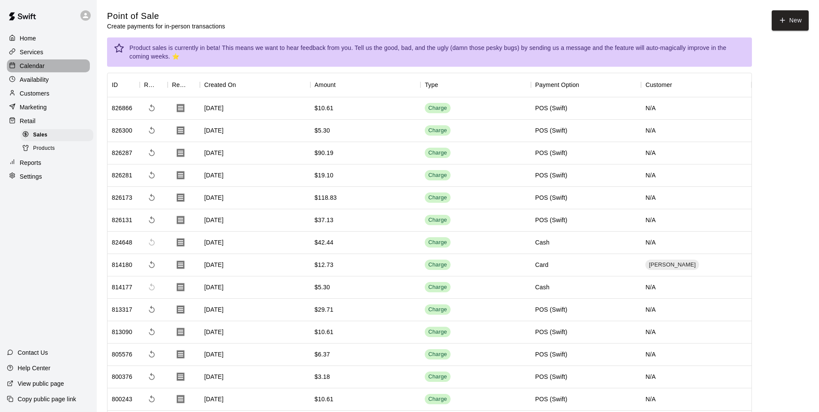 The width and height of the screenshot is (819, 412). I want to click on div: 813317, so click(122, 309).